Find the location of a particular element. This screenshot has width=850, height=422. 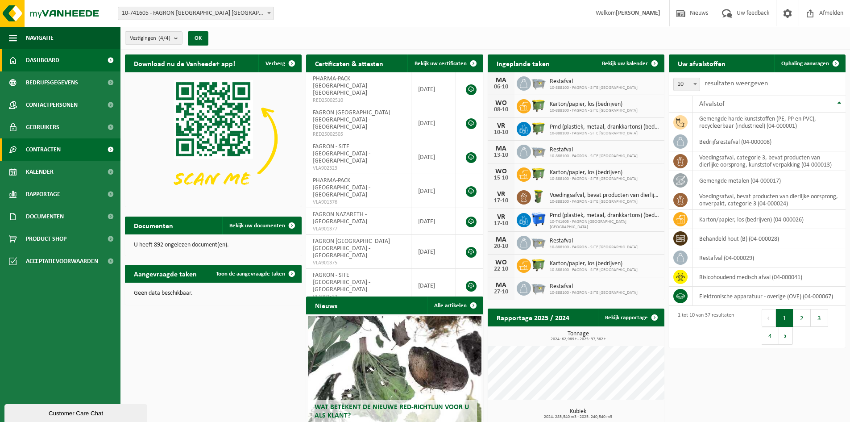

button: 1 is located at coordinates (785, 318).